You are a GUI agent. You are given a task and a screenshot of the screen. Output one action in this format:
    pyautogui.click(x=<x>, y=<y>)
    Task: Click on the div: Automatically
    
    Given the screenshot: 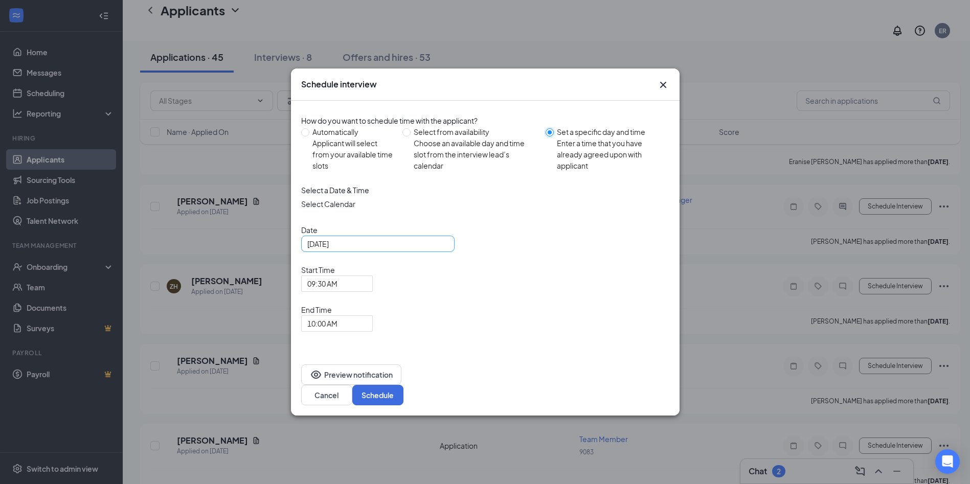 What is the action you would take?
    pyautogui.click(x=353, y=132)
    